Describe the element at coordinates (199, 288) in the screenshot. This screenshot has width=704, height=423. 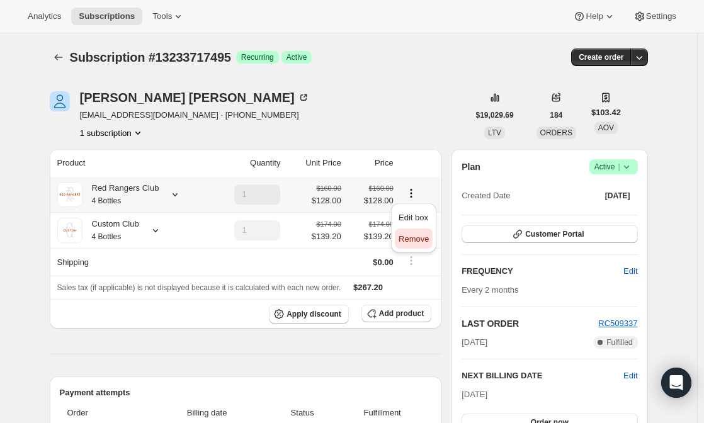
I see `span: Sales tax (if applicable) is not displayed because it is calculated with each new order.` at that location.